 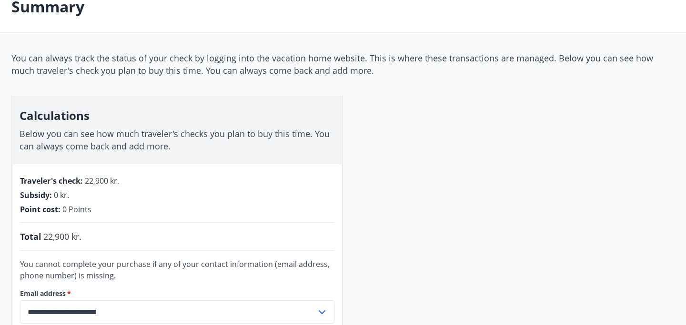 What do you see at coordinates (175, 270) in the screenshot?
I see `font: You cannot complete your purchase if any of your contact information (email address, phone number...` at bounding box center [175, 270].